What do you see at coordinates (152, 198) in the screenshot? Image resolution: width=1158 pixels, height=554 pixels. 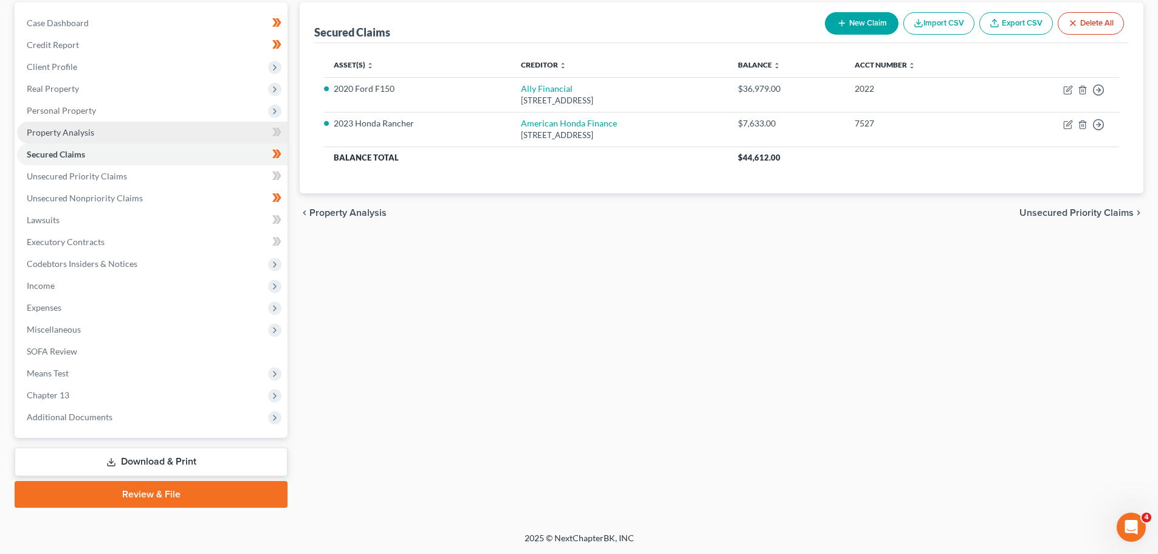 I see `a: Unsecured Nonpriority Claims` at bounding box center [152, 198].